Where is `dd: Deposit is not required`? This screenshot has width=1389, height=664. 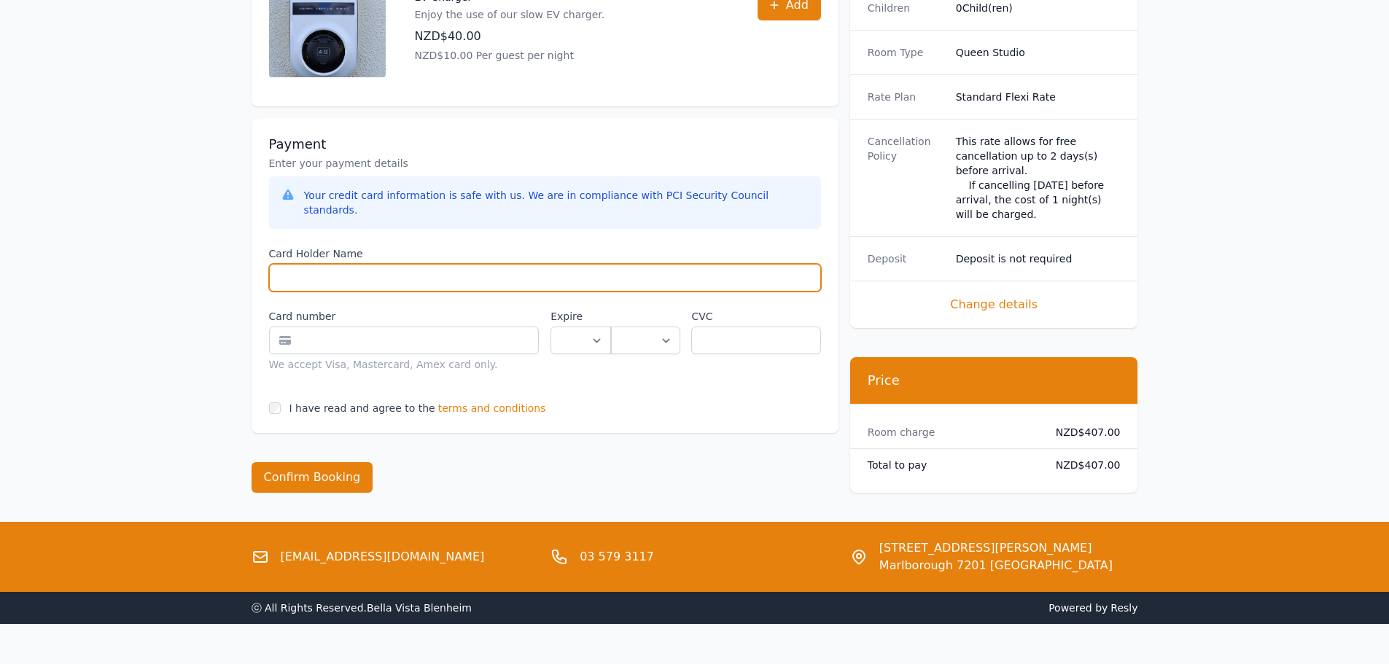 dd: Deposit is not required is located at coordinates (1038, 259).